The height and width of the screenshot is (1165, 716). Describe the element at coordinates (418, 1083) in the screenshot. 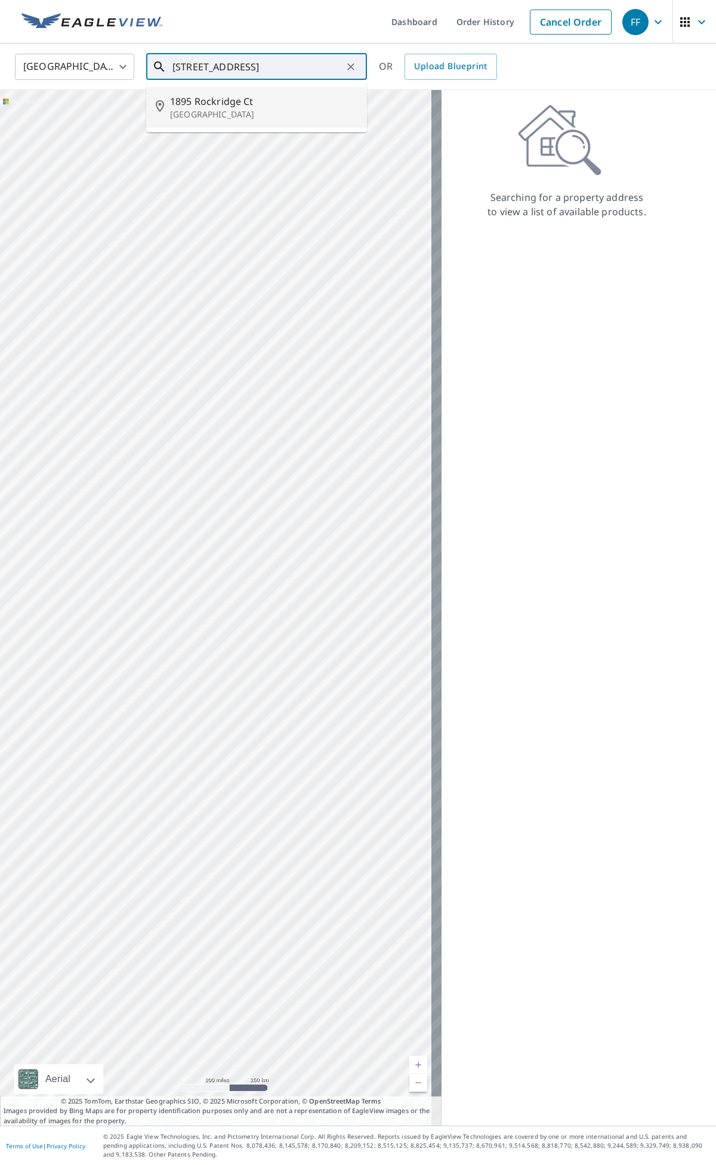

I see `a: Current Level 5, Zoom Out` at that location.